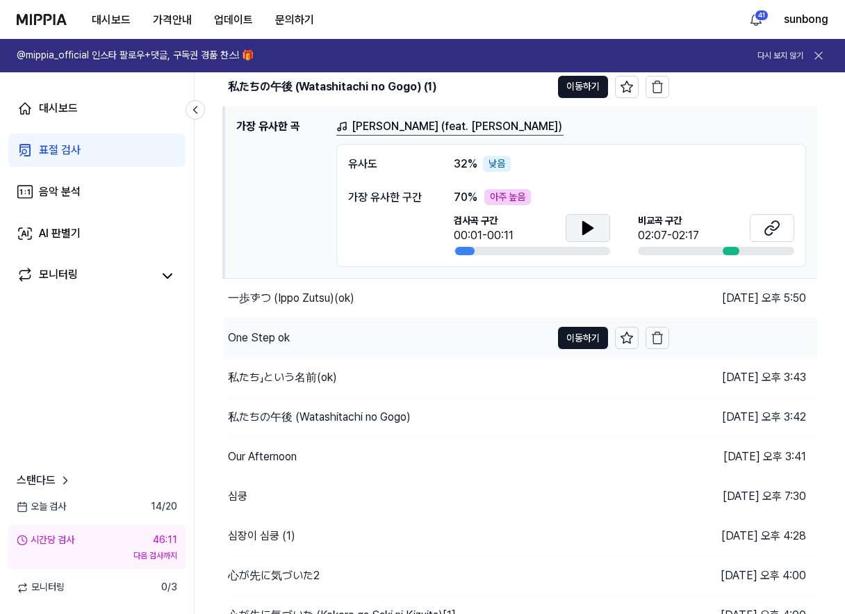 The height and width of the screenshot is (614, 845). What do you see at coordinates (319, 417) in the screenshot?
I see `div: 私たちの午後 (Watashitachi no Gogo)` at bounding box center [319, 417].